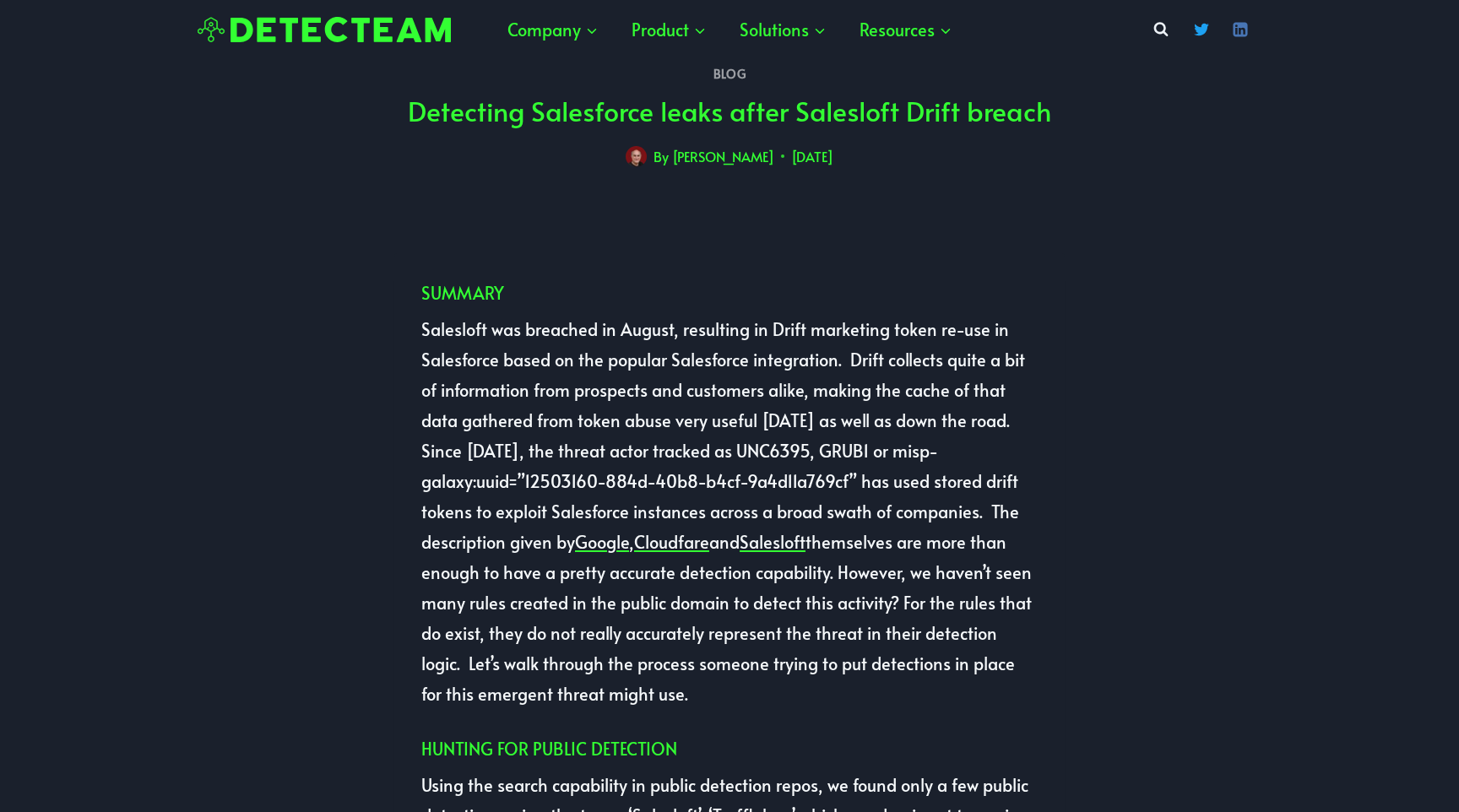 The height and width of the screenshot is (812, 1459). I want to click on span: Company, so click(552, 29).